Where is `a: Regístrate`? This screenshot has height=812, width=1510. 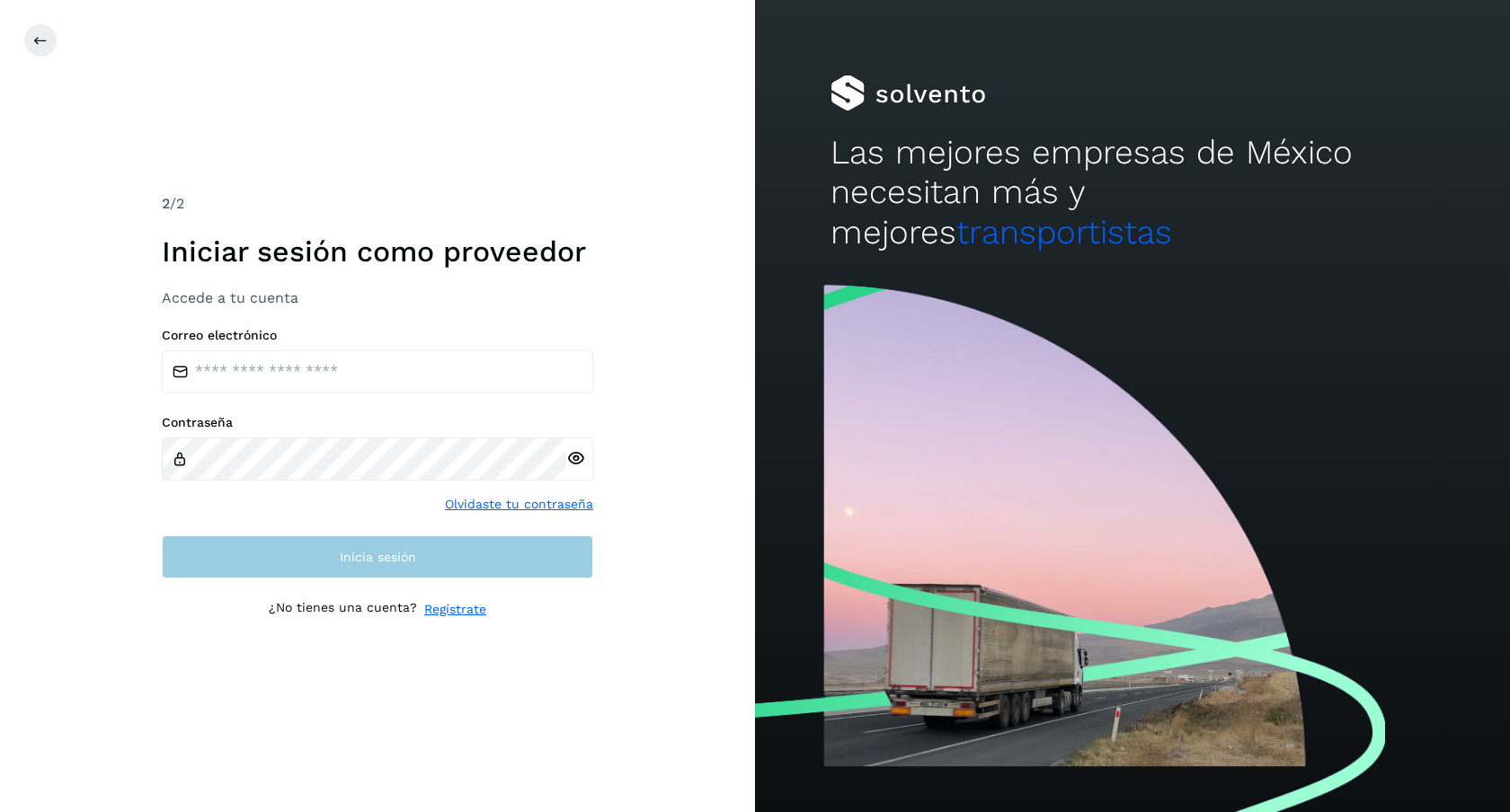 a: Regístrate is located at coordinates (455, 609).